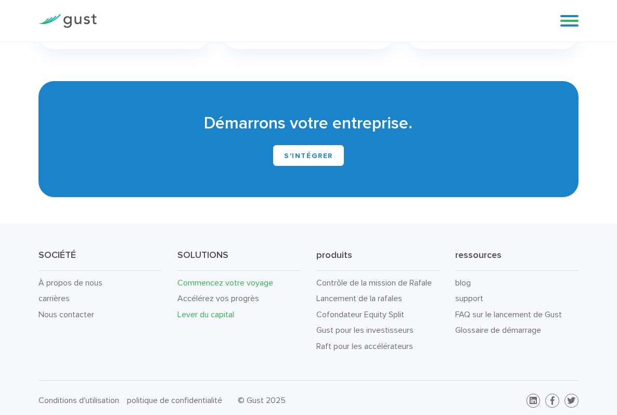 This screenshot has width=617, height=415. I want to click on div: © Gust 2025, so click(269, 401).